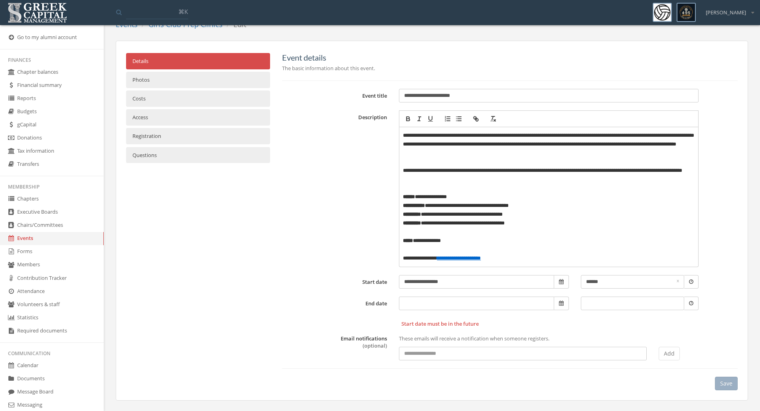 The height and width of the screenshot is (411, 760). I want to click on label: Start date, so click(334, 281).